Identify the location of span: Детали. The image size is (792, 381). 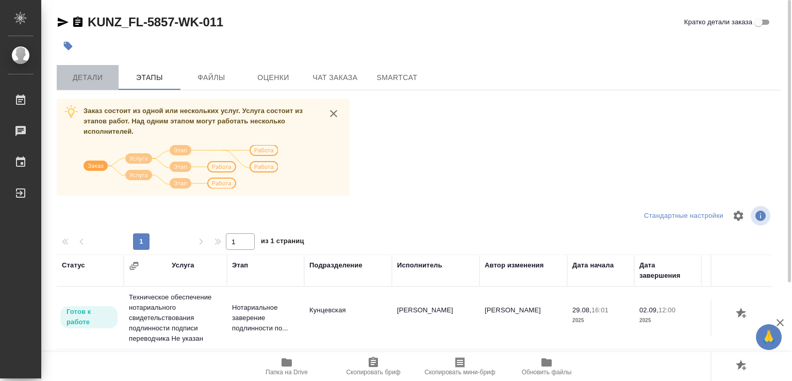
(88, 77).